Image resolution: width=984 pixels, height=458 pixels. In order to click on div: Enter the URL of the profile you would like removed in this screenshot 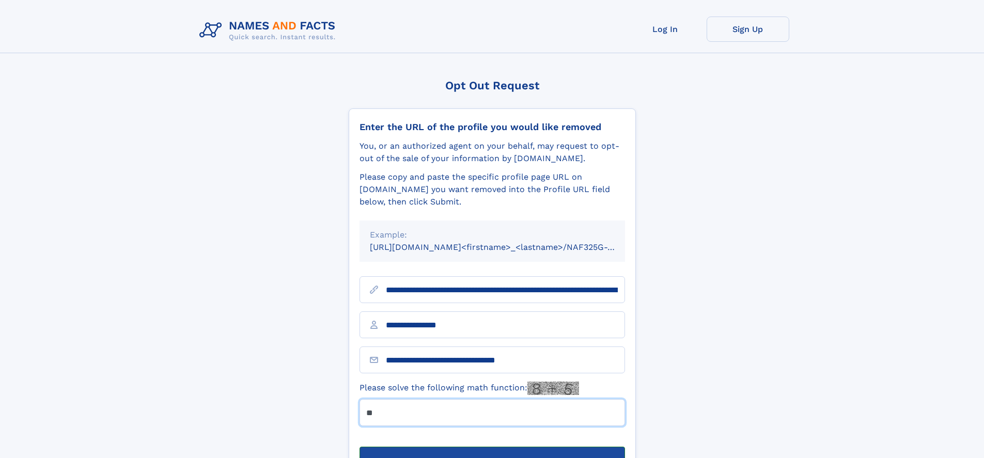, I will do `click(492, 127)`.